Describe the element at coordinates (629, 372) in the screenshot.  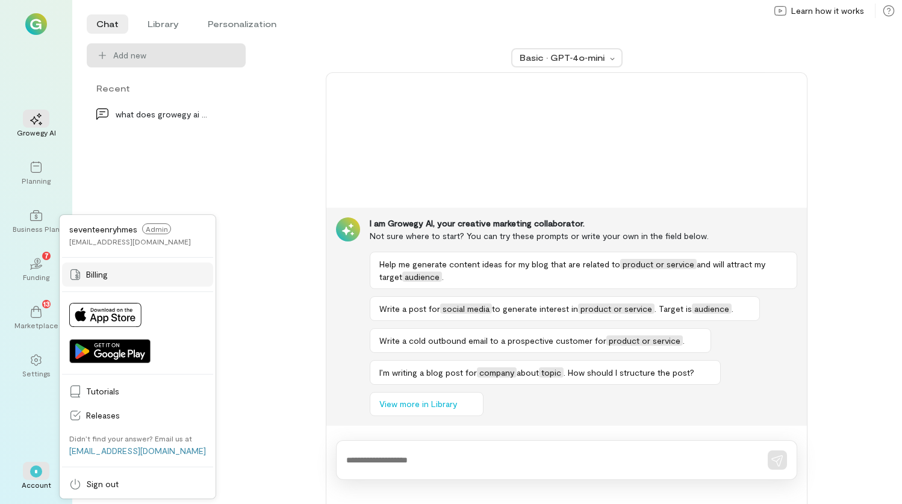
I see `span: . How should I structure the post?` at that location.